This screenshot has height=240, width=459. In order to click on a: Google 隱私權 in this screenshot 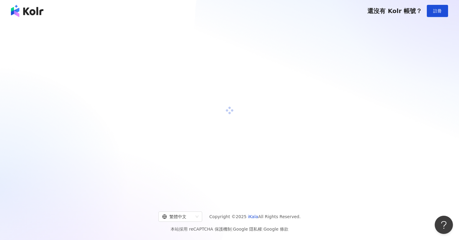, I will do `click(247, 229)`.